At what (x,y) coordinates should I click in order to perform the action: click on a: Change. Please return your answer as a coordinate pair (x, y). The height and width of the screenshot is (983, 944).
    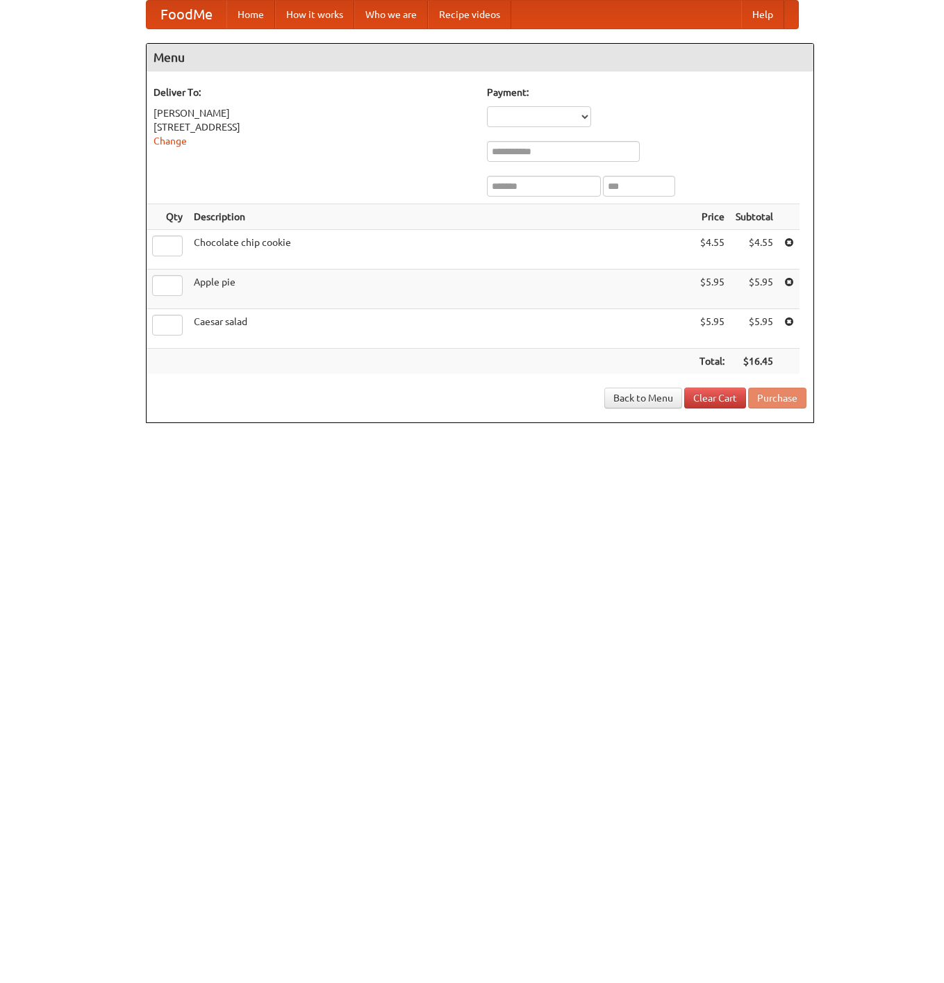
    Looking at the image, I should click on (170, 141).